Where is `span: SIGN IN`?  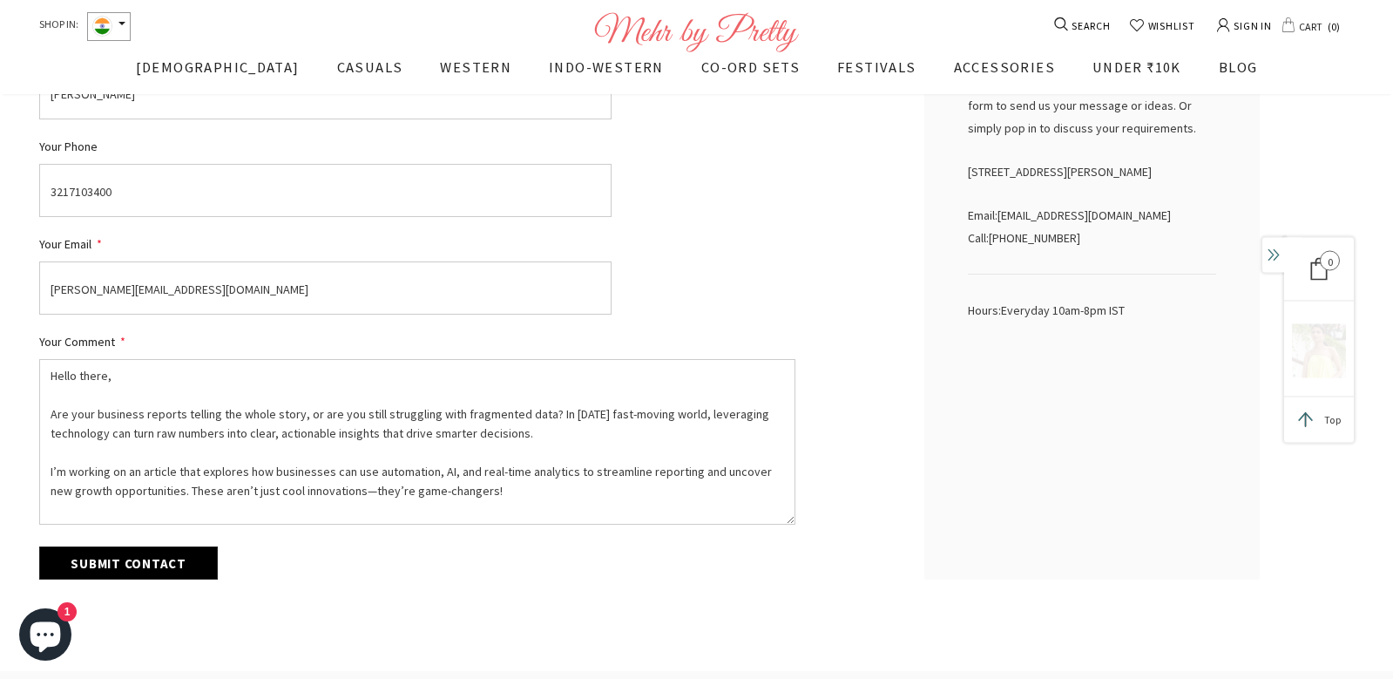 span: SIGN IN is located at coordinates (1250, 24).